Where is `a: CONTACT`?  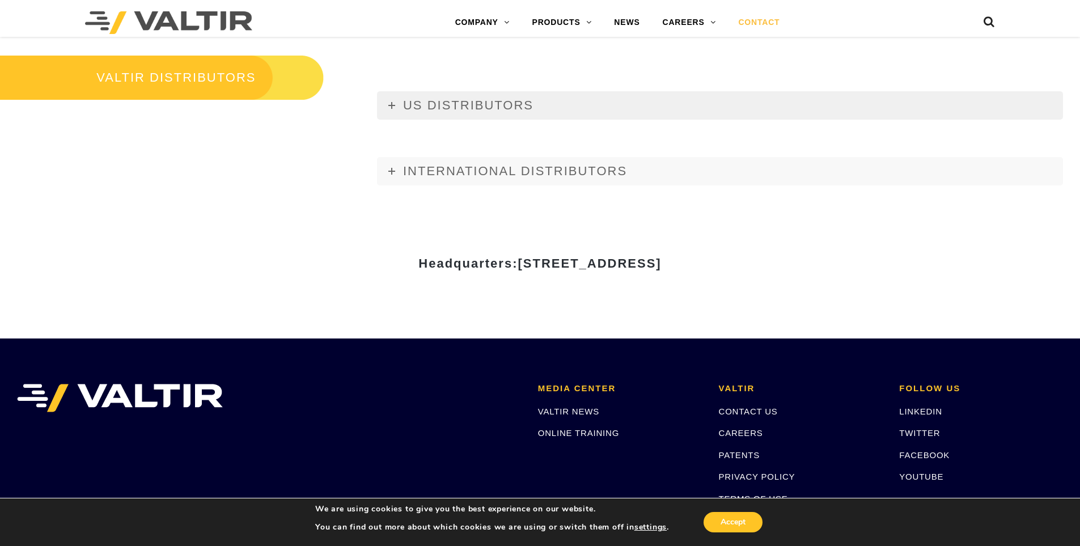 a: CONTACT is located at coordinates (759, 23).